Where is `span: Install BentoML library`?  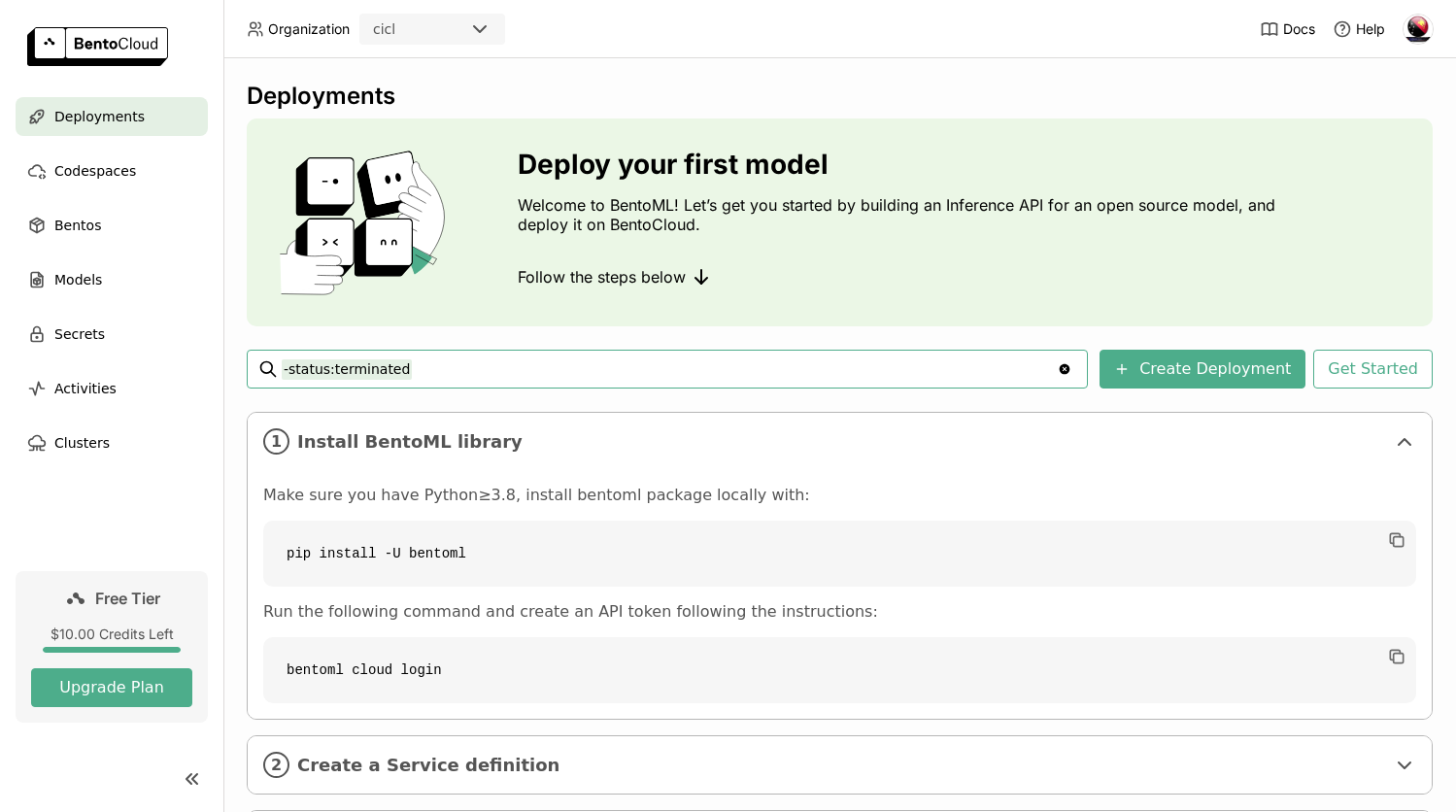 span: Install BentoML library is located at coordinates (842, 442).